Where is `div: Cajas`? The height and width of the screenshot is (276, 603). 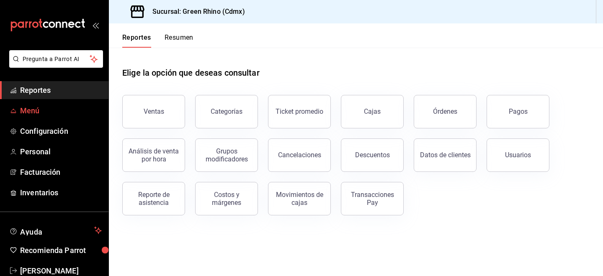
div: Cajas is located at coordinates (372, 111).